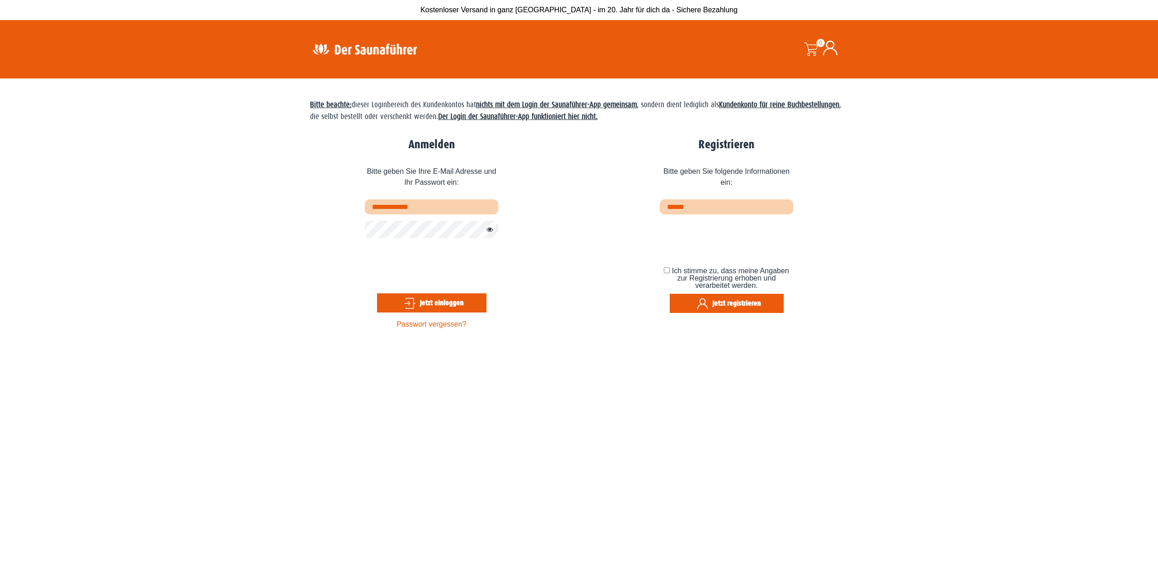 This screenshot has height=583, width=1158. I want to click on input: Ich stimme zu, dass meine Angaben zur Registrierung erhoben und verarbeitet werden., so click(667, 270).